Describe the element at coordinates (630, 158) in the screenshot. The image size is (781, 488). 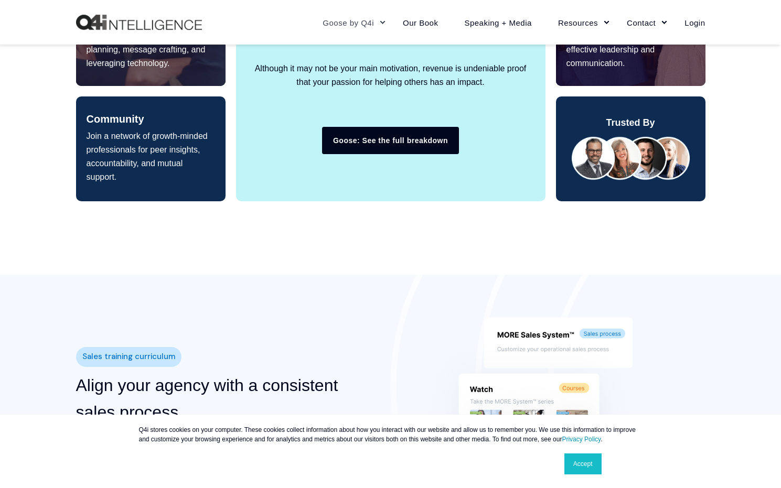
I see `img: Goose testimonial headshots` at that location.